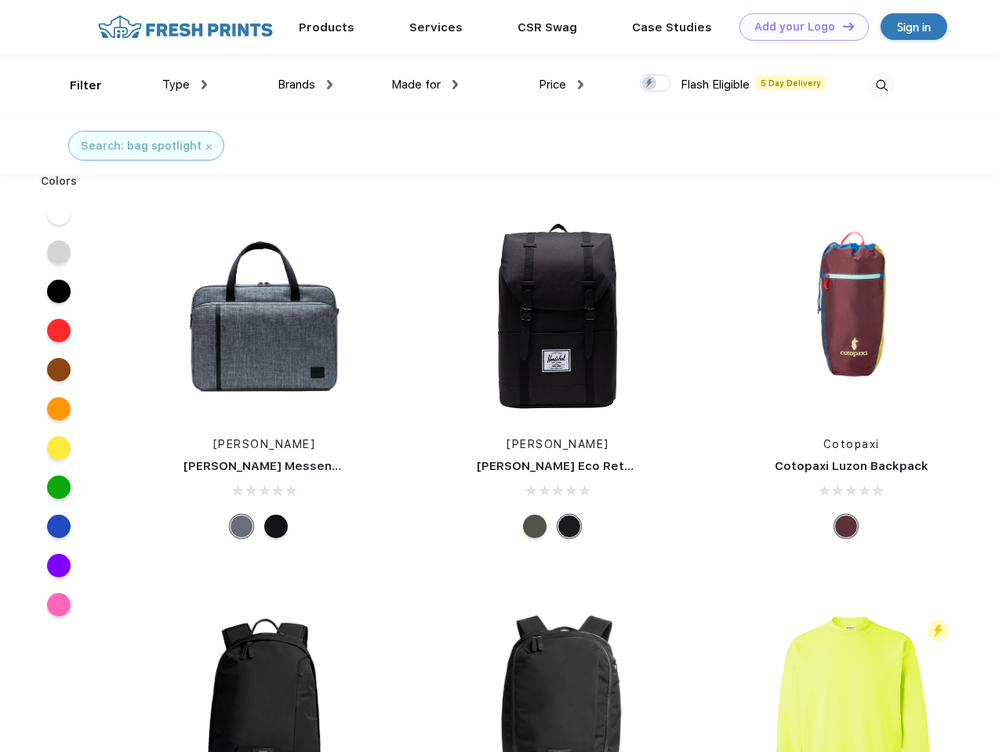 Image resolution: width=999 pixels, height=752 pixels. Describe the element at coordinates (881, 85) in the screenshot. I see `img: desktop_search.svg` at that location.